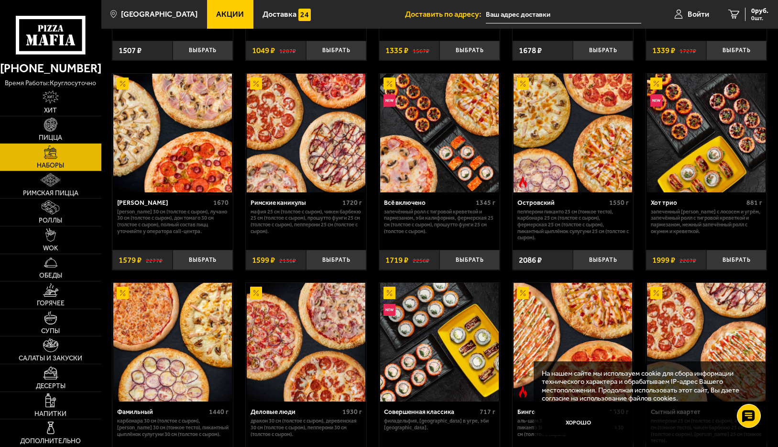 Image resolution: width=778 pixels, height=447 pixels. What do you see at coordinates (430, 411) in the screenshot?
I see `div: Совершенная классика` at bounding box center [430, 411].